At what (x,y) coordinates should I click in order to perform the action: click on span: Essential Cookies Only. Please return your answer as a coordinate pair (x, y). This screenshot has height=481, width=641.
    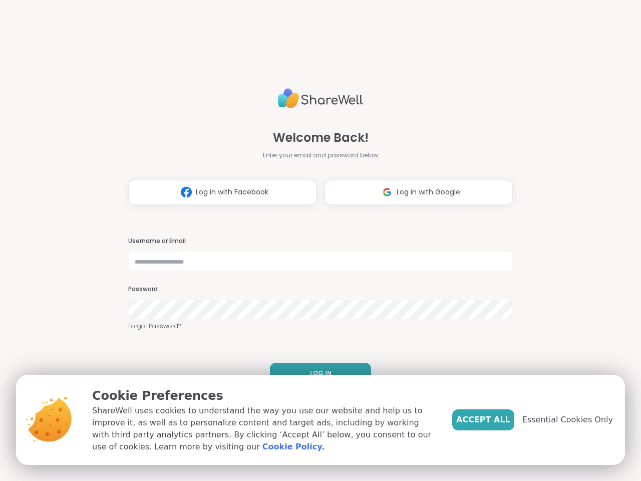
    Looking at the image, I should click on (568, 420).